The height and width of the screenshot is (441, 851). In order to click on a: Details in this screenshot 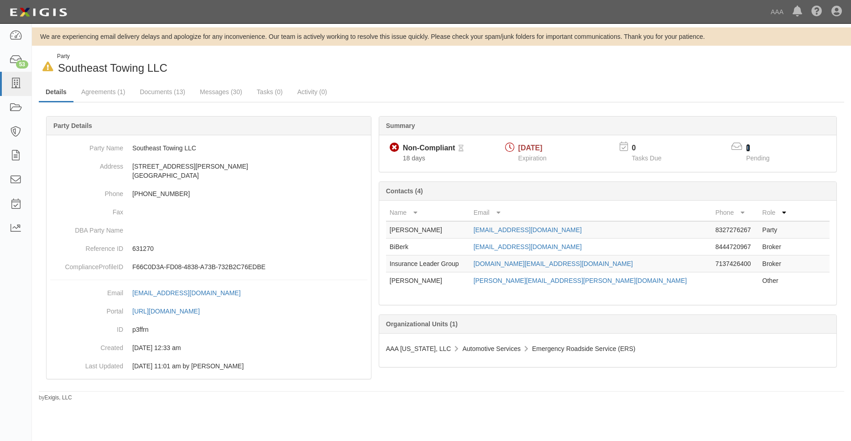, I will do `click(56, 92)`.